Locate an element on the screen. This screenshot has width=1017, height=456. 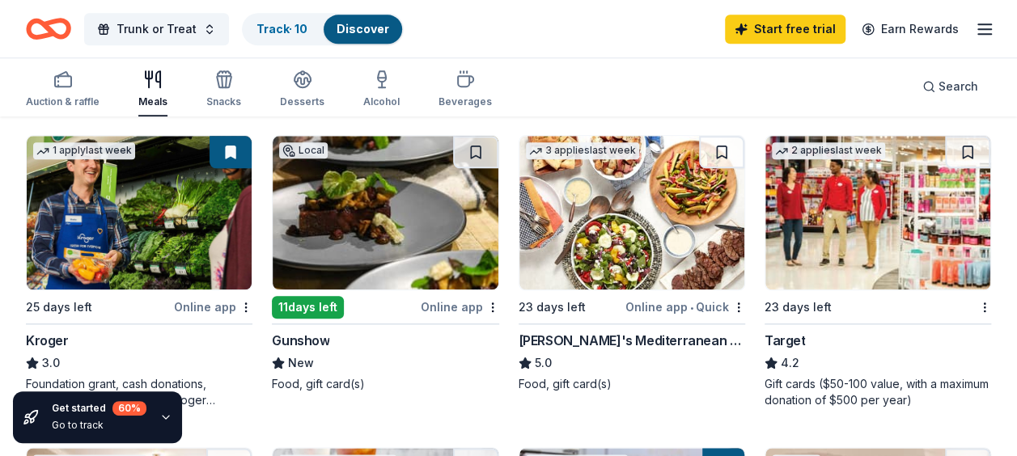
span: New is located at coordinates (301, 363).